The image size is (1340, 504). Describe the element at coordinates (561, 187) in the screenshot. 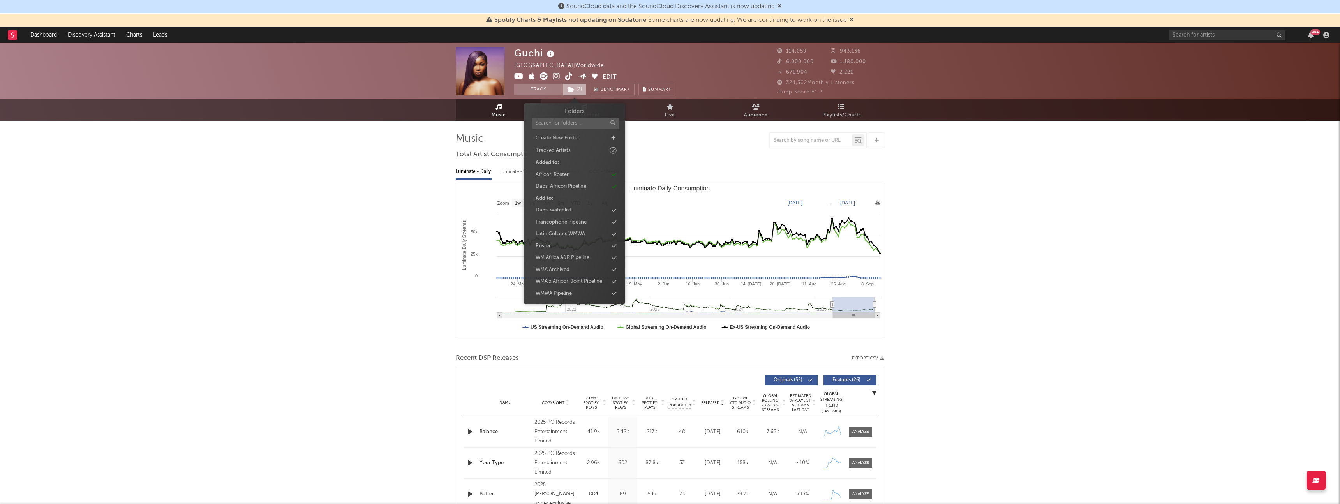

I see `div: Daps' Africori Pipeline` at that location.